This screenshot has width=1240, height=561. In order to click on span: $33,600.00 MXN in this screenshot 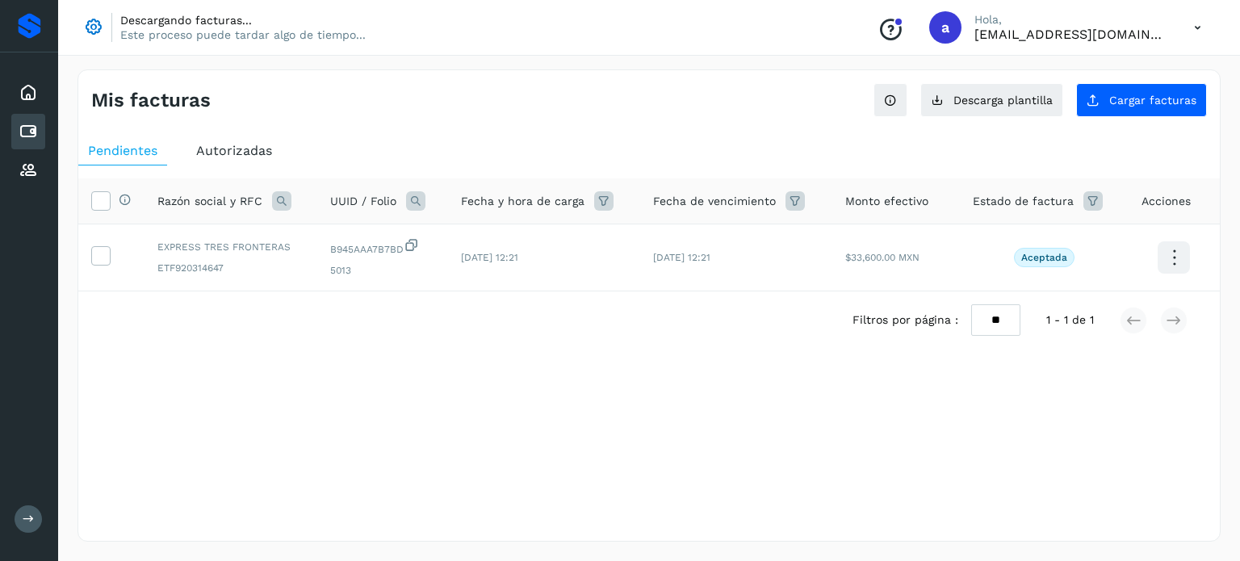, I will do `click(882, 257)`.